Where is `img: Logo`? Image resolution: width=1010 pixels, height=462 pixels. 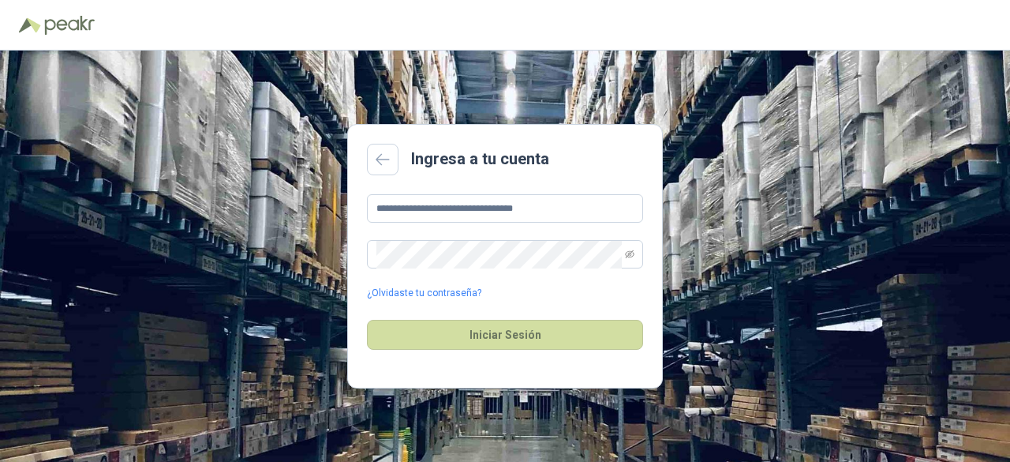
img: Logo is located at coordinates (30, 25).